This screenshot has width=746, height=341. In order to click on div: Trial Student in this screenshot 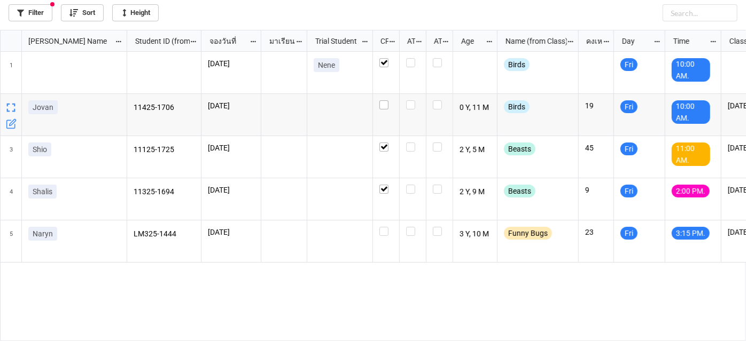, I will do `click(335, 41)`.